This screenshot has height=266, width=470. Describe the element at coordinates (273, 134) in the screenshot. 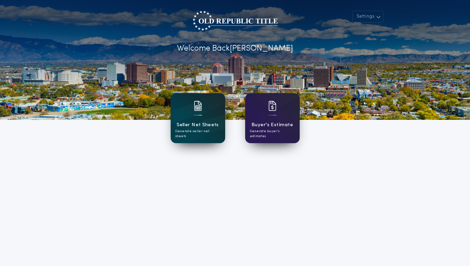

I see `p: Generate buyer's estimates` at that location.